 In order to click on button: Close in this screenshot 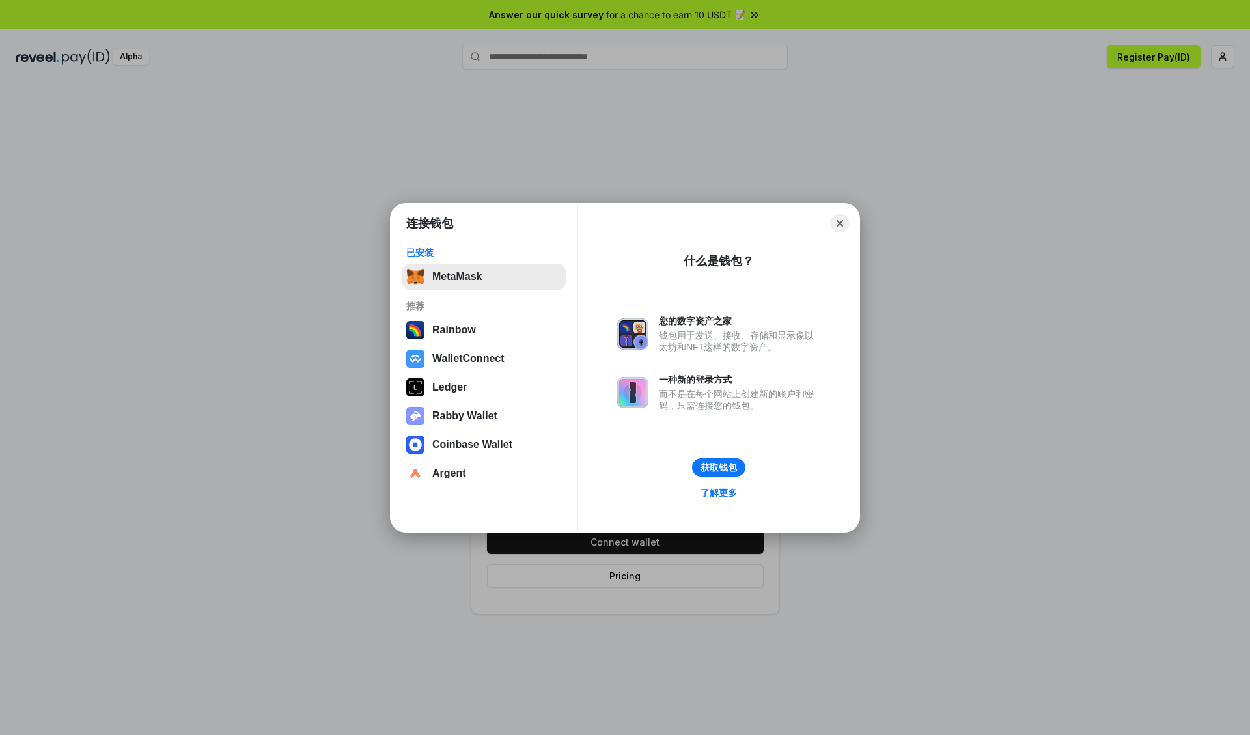, I will do `click(840, 223)`.